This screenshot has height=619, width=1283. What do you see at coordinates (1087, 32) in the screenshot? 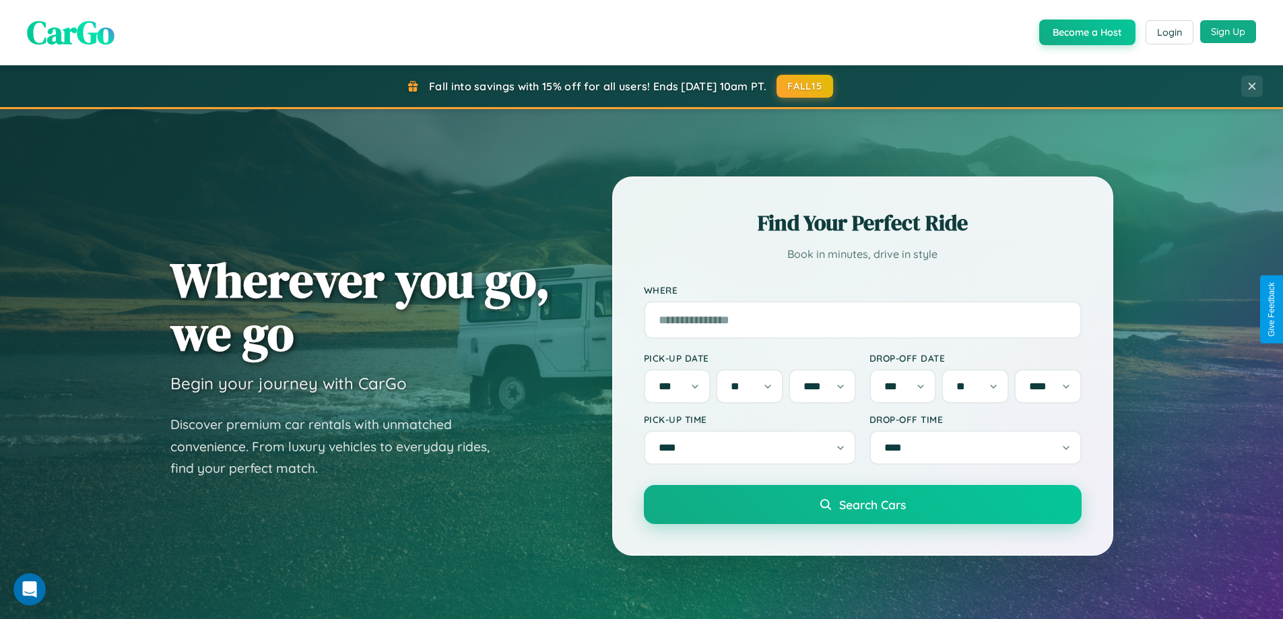
I see `button: Become a Host` at bounding box center [1087, 32].